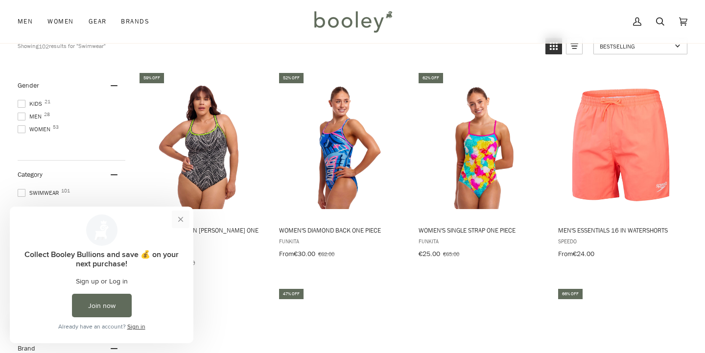 The height and width of the screenshot is (353, 705). What do you see at coordinates (641, 46) in the screenshot?
I see `a: Sort options` at bounding box center [641, 46].